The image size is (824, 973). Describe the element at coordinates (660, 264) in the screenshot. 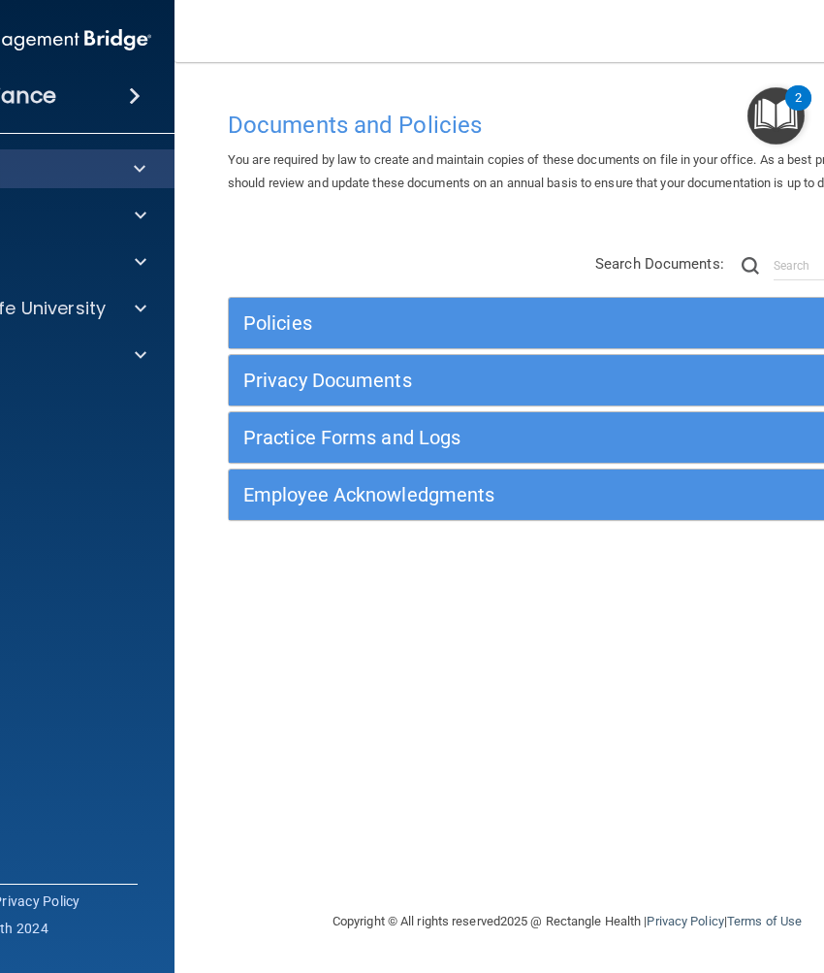

I see `span: Search Documents:` at that location.